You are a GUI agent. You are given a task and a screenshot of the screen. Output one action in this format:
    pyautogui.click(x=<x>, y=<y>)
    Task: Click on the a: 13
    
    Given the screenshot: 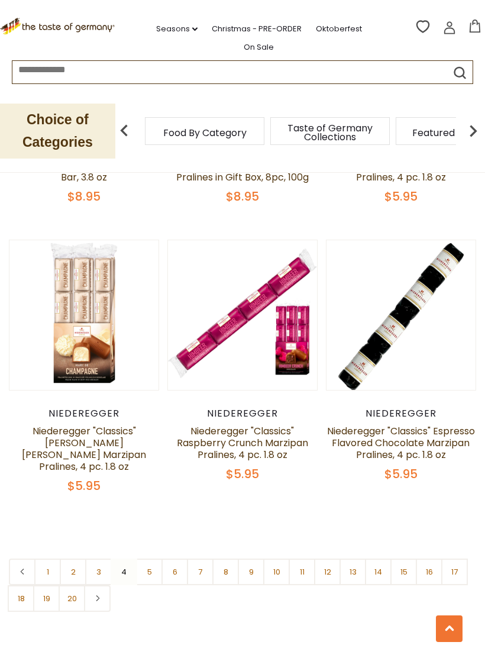 What is the action you would take?
    pyautogui.click(x=353, y=572)
    